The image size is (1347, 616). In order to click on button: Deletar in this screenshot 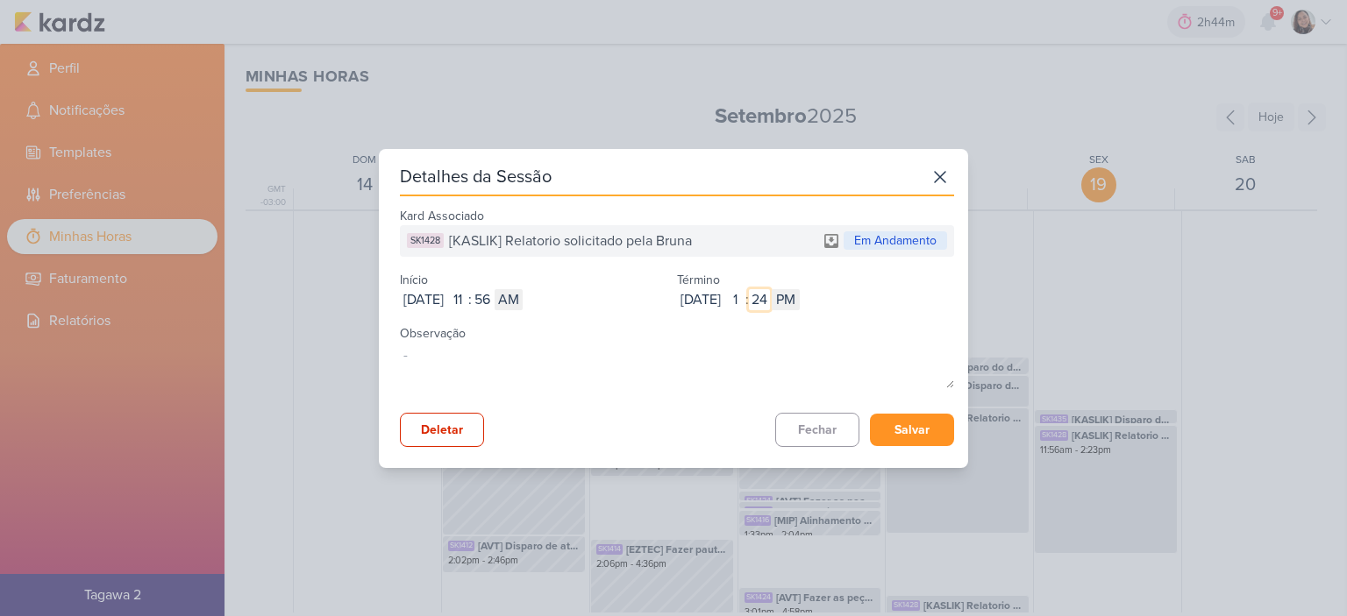, I will do `click(442, 430)`.